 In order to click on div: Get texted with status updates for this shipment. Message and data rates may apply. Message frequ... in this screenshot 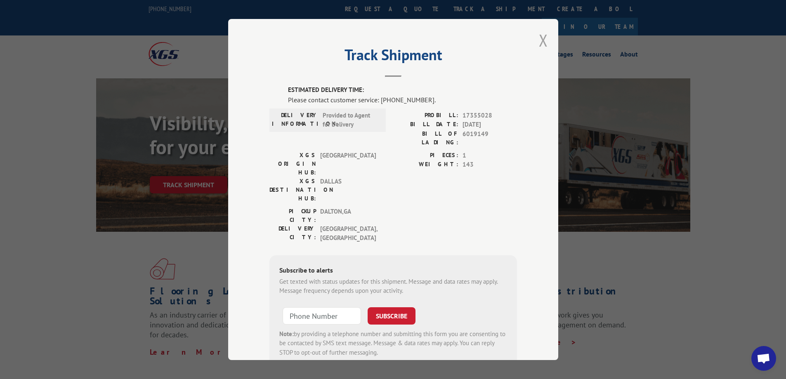, I will do `click(393, 286)`.